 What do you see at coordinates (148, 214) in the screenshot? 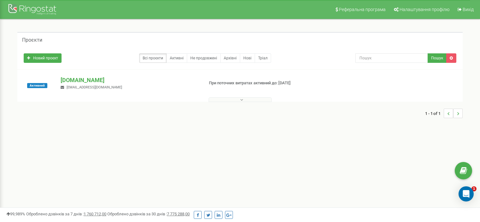
I see `span: Оброблено дзвінків за 30 днів :` at bounding box center [148, 214].